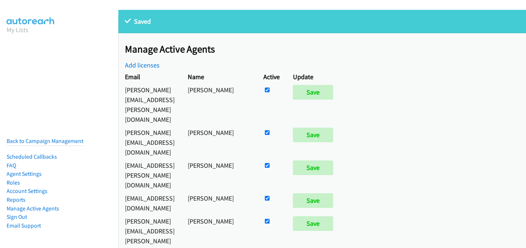 The image size is (526, 248). I want to click on a: Agent Settings, so click(24, 174).